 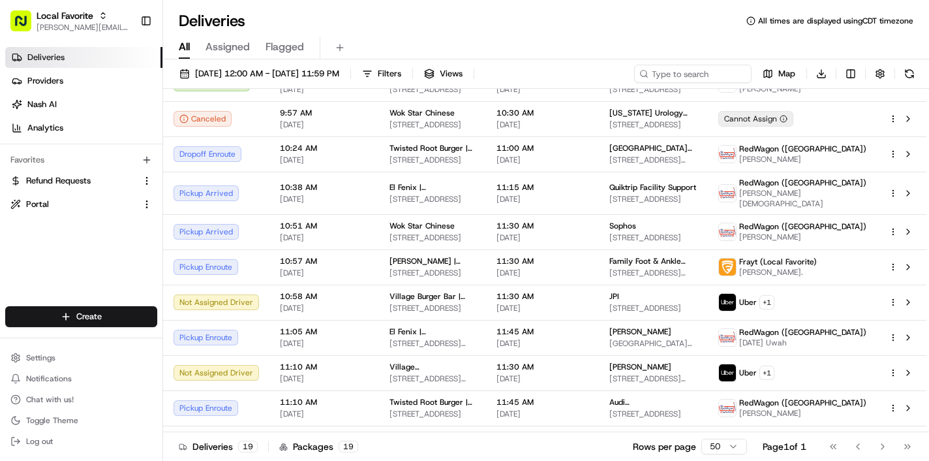 I want to click on div: Page 1 of 1, so click(x=784, y=446).